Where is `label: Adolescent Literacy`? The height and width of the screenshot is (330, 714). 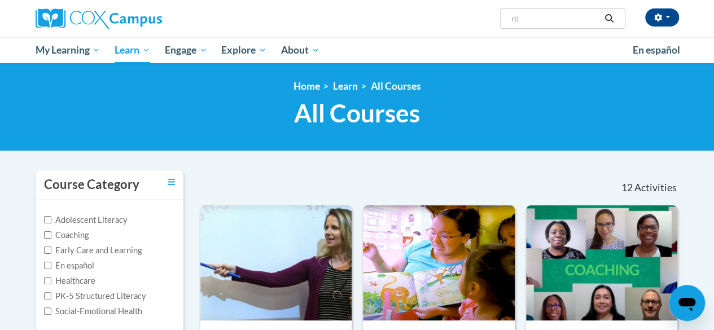 label: Adolescent Literacy is located at coordinates (86, 220).